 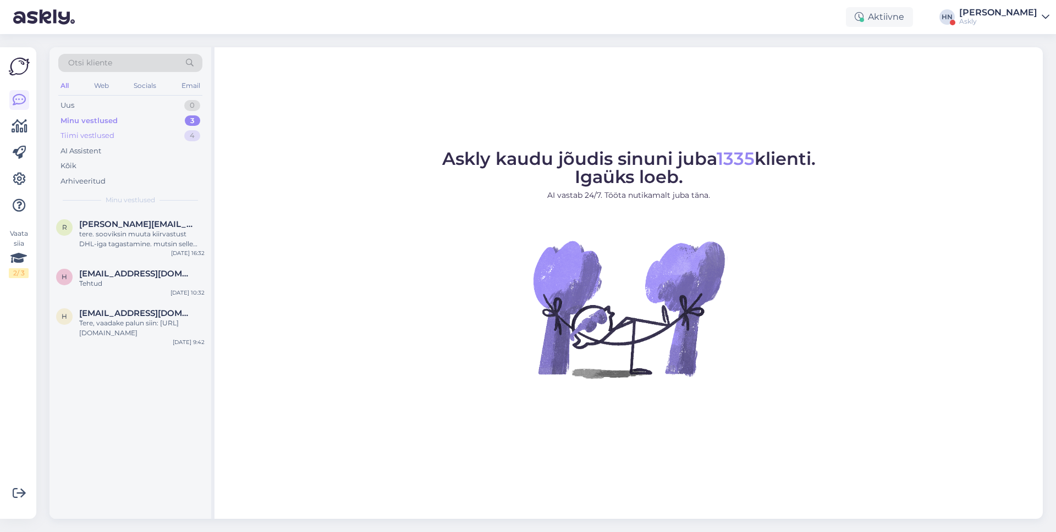 I want to click on div: Uus, so click(x=67, y=106).